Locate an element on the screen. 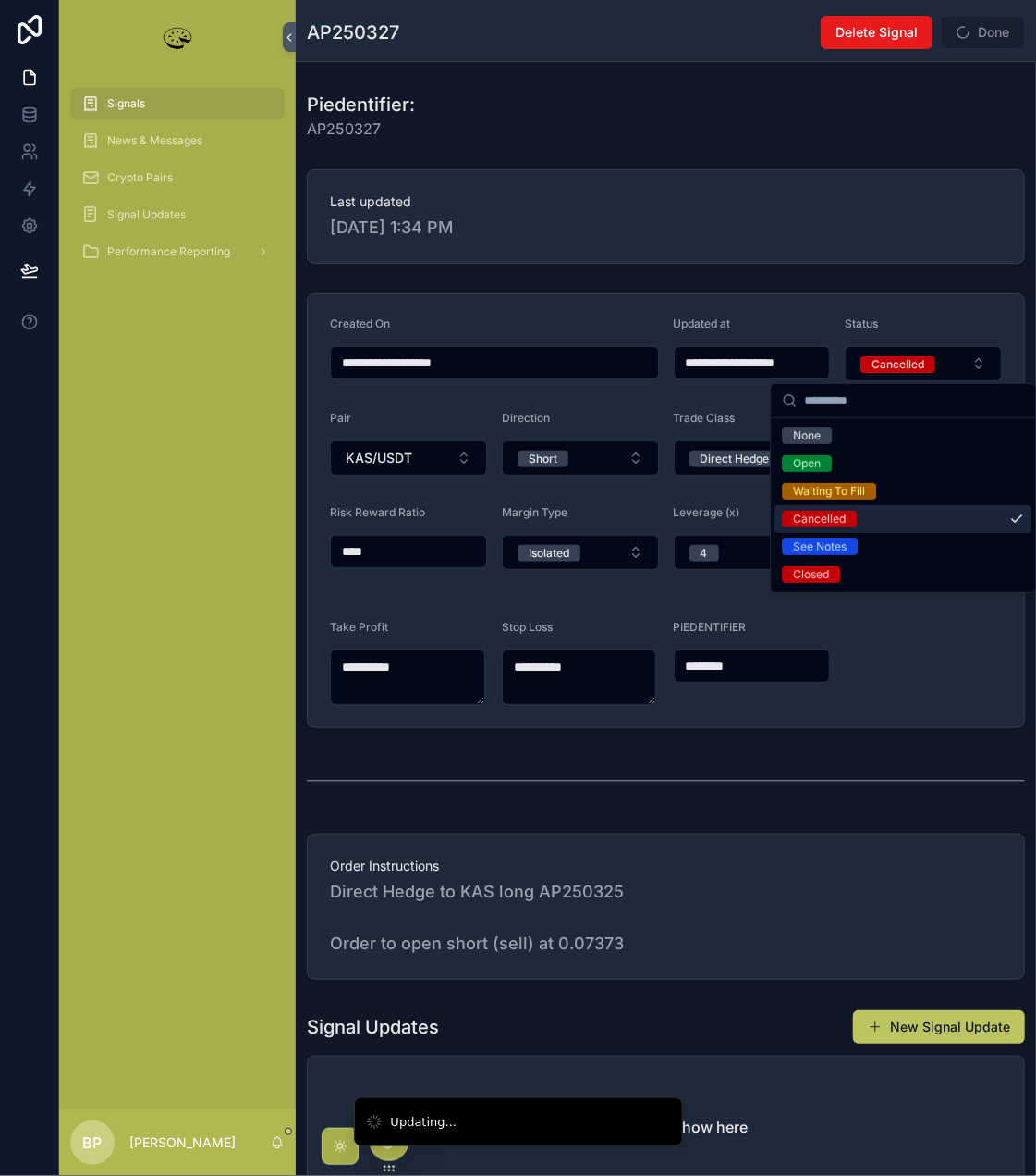 The height and width of the screenshot is (1176, 1036). a: Signals is located at coordinates (177, 104).